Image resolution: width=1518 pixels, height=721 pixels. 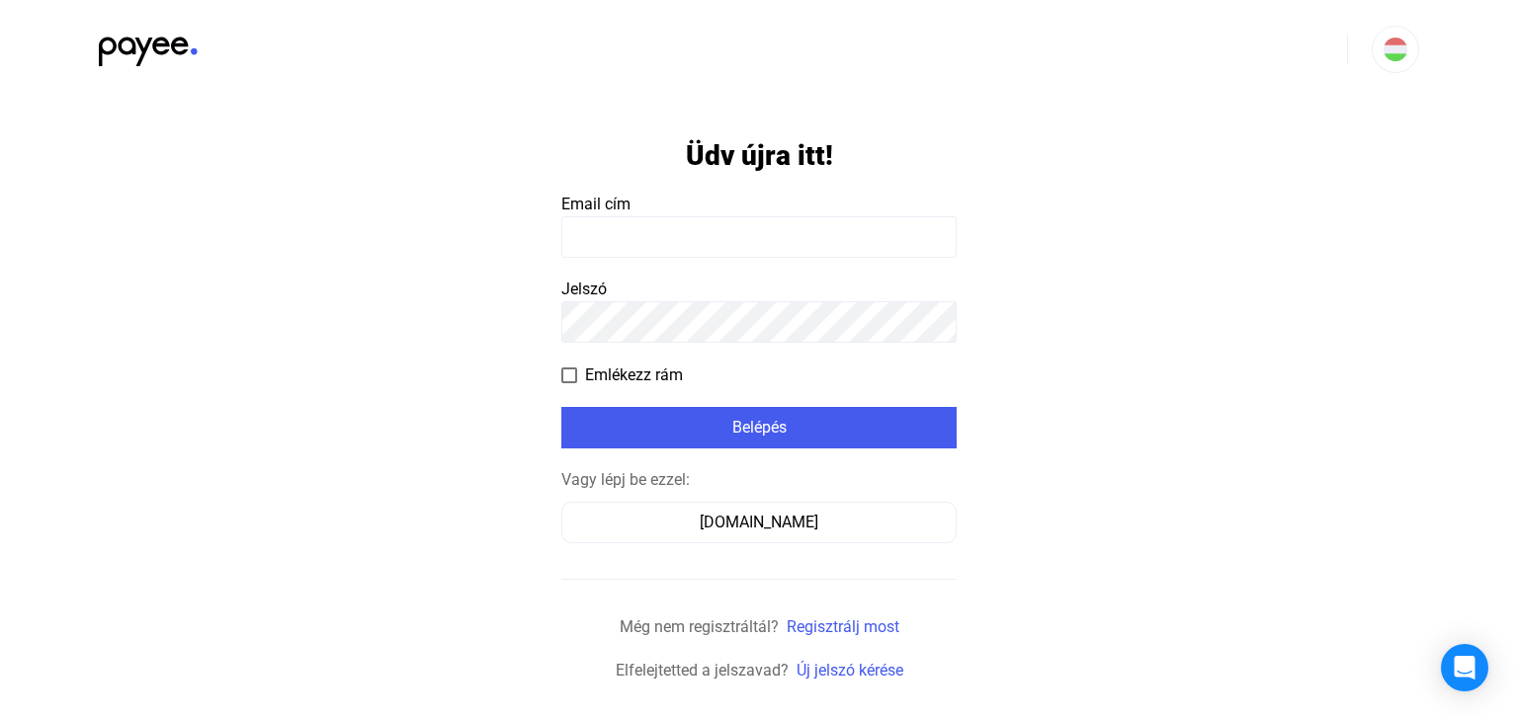 I want to click on span: Elfelejtetted a jelszavad?, so click(x=702, y=670).